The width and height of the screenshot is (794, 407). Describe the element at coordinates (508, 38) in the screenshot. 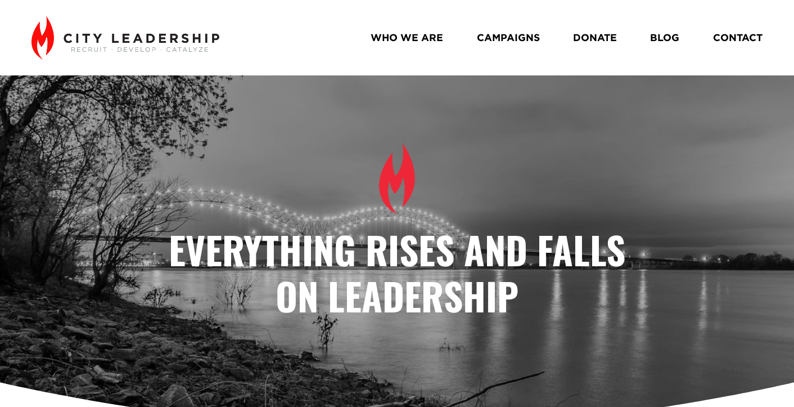

I see `a: CAMPAIGNS` at that location.